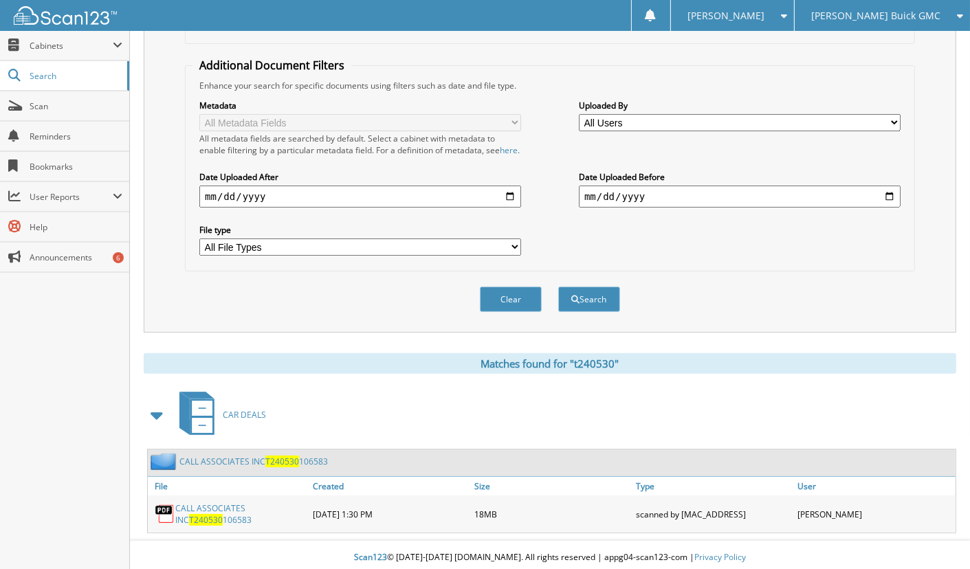  Describe the element at coordinates (551, 514) in the screenshot. I see `div: 18MB` at that location.